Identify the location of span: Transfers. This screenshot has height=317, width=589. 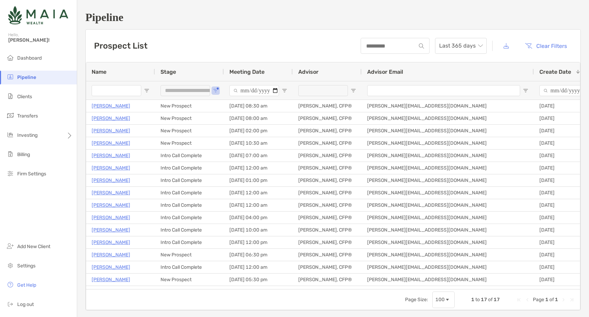
(28, 116).